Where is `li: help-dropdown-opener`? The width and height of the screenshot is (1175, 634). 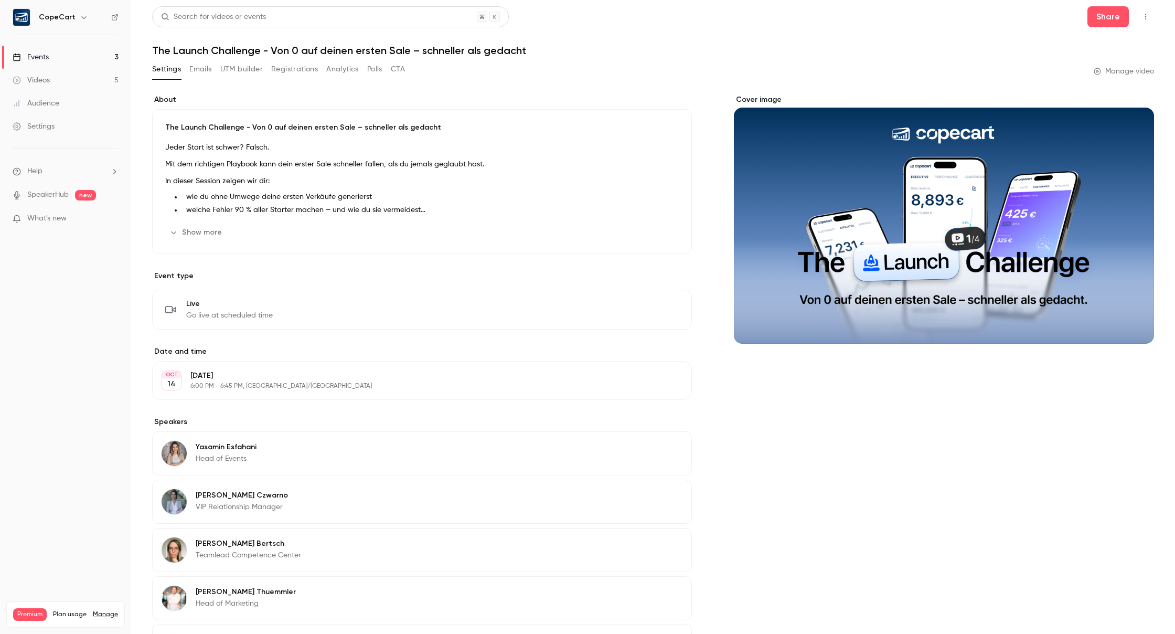 li: help-dropdown-opener is located at coordinates (66, 171).